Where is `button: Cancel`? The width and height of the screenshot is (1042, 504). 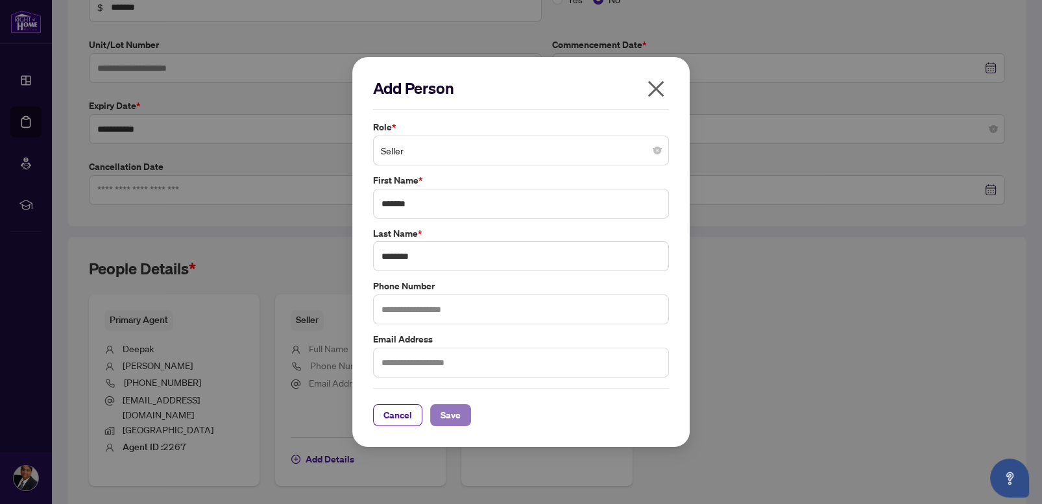 button: Cancel is located at coordinates (398, 415).